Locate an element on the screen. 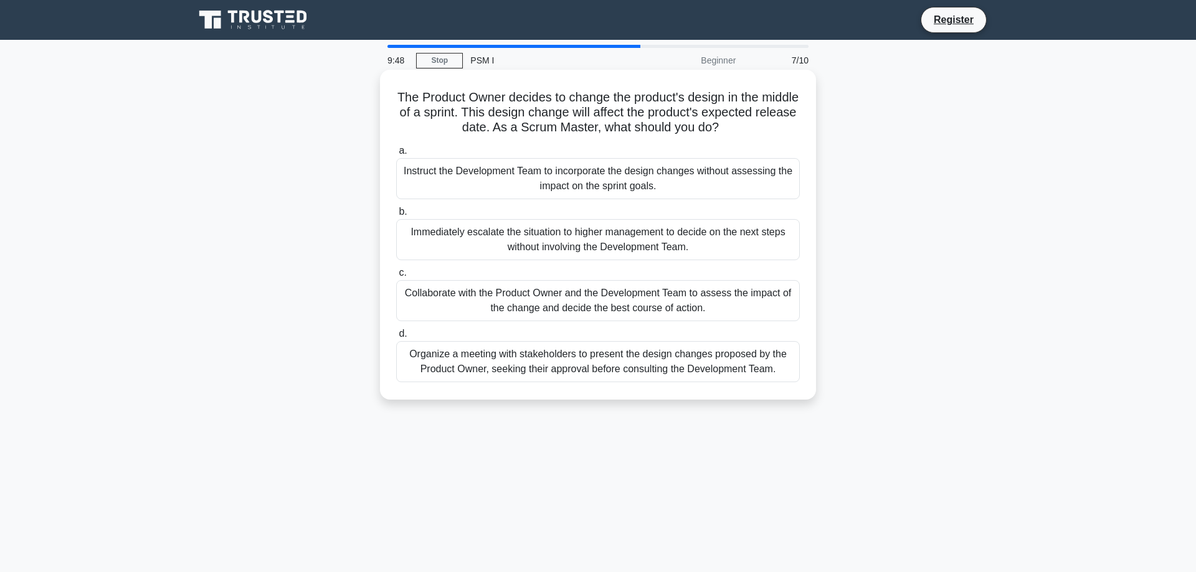 The image size is (1196, 572). span: c. is located at coordinates (402, 272).